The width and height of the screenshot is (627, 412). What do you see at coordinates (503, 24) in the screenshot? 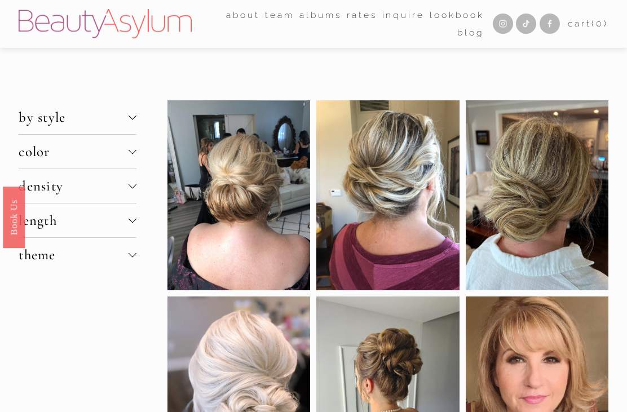
I see `a: Instagram` at bounding box center [503, 24].